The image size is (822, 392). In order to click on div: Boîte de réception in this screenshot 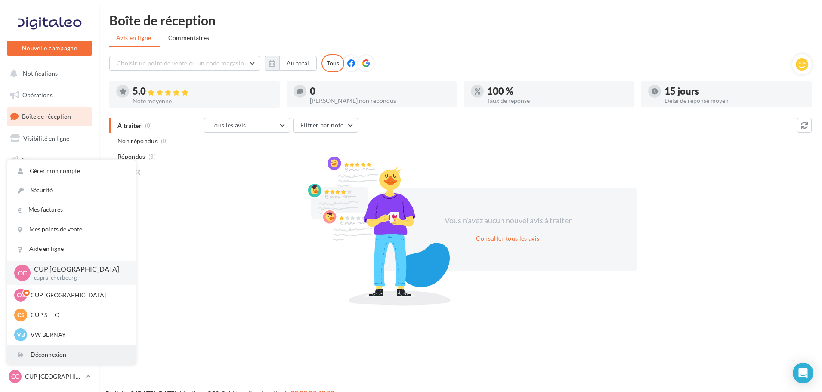, I will do `click(460, 20)`.